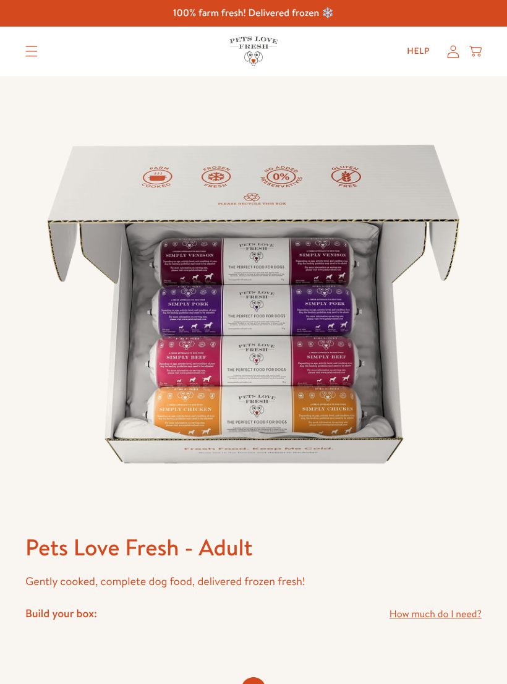 This screenshot has width=507, height=684. What do you see at coordinates (61, 613) in the screenshot?
I see `h4: Build your box:` at bounding box center [61, 613].